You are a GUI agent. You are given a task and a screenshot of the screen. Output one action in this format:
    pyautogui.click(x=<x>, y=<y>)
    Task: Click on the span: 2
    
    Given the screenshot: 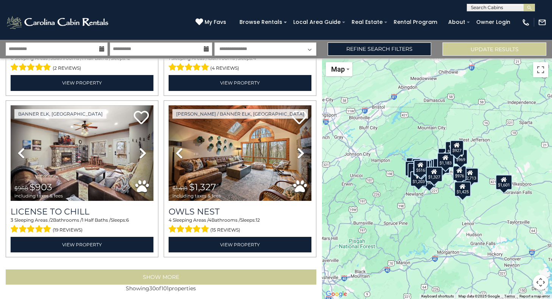 What is the action you would take?
    pyautogui.click(x=52, y=220)
    